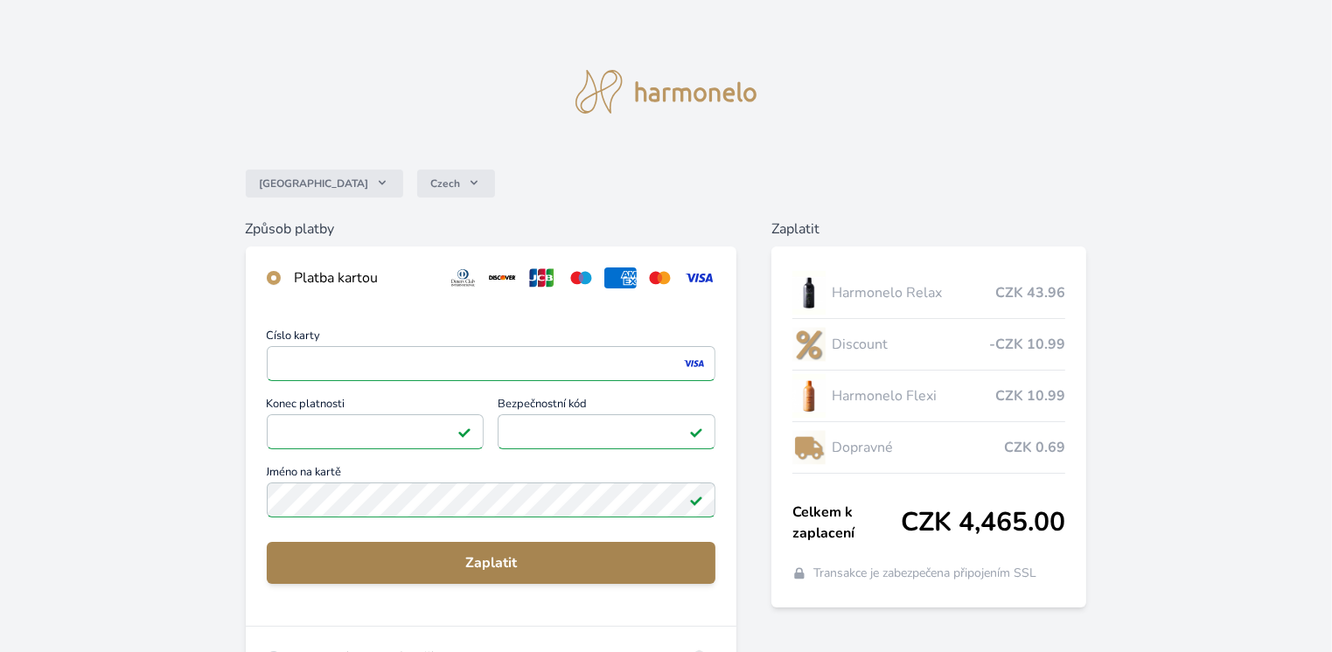  What do you see at coordinates (1027, 345) in the screenshot?
I see `span: -CZK 10.99` at bounding box center [1027, 345].